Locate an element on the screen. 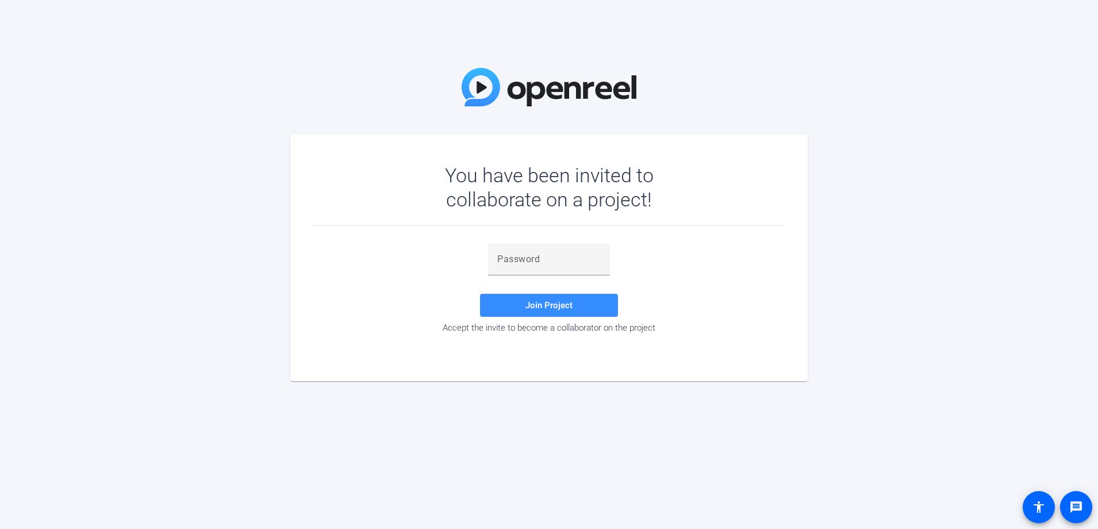 The height and width of the screenshot is (529, 1098). mat-icon: message is located at coordinates (1076, 507).